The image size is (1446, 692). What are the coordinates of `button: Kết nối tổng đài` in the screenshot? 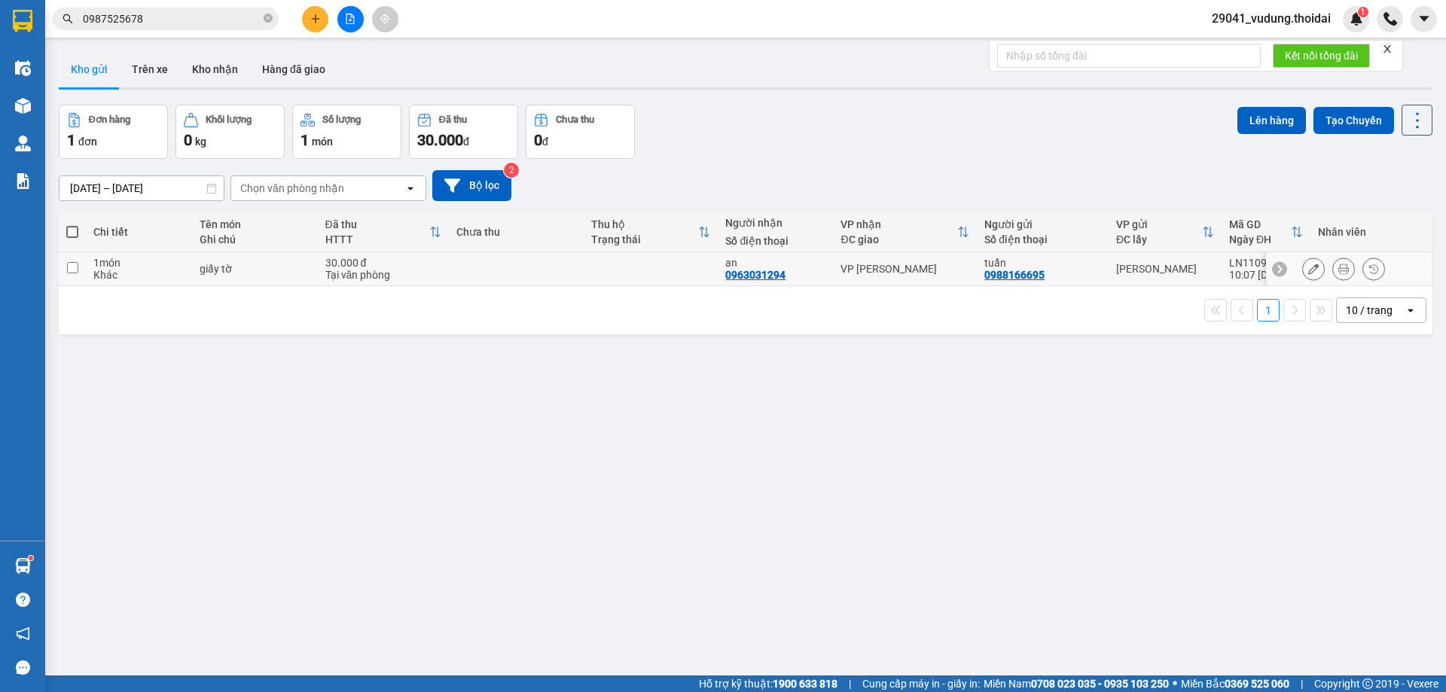 It's located at (1321, 56).